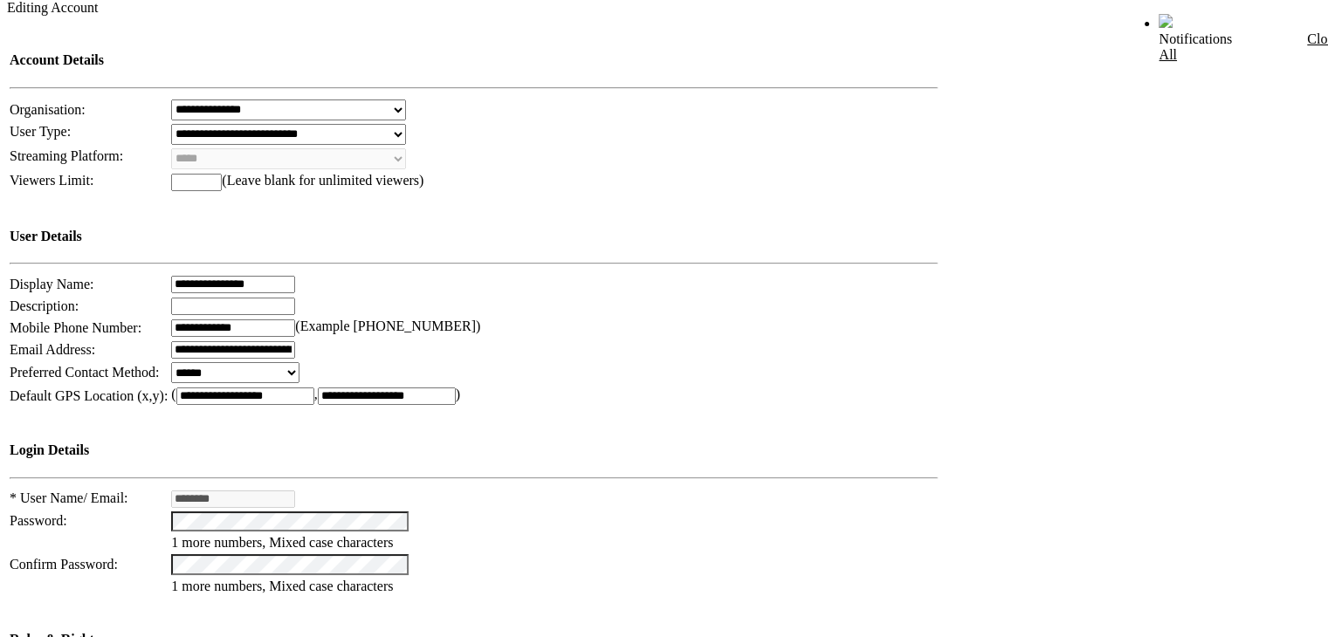 This screenshot has width=1328, height=637. What do you see at coordinates (47, 109) in the screenshot?
I see `span: Organisation:` at bounding box center [47, 109].